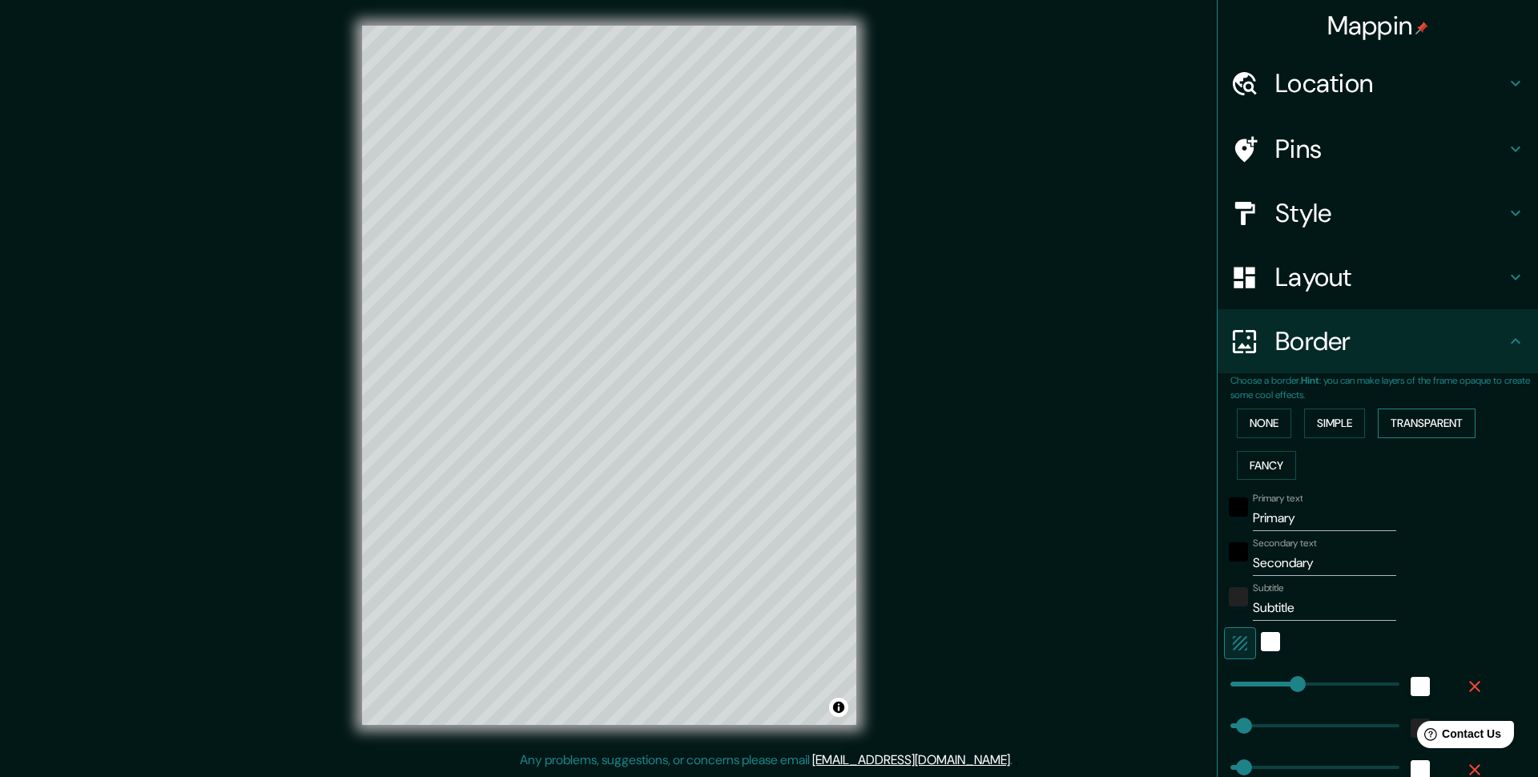  What do you see at coordinates (1390, 149) in the screenshot?
I see `h4: Pins` at bounding box center [1390, 149].